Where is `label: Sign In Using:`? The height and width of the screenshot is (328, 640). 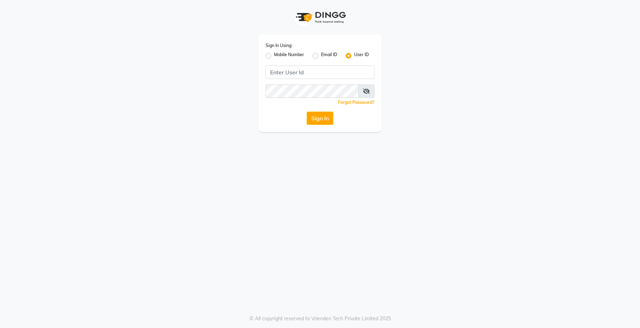 label: Sign In Using: is located at coordinates (279, 46).